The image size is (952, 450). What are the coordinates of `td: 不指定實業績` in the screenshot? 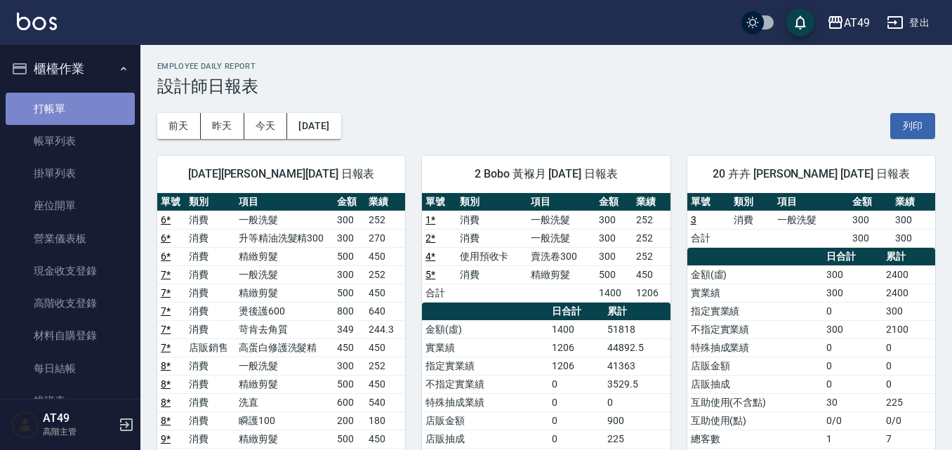 It's located at (485, 384).